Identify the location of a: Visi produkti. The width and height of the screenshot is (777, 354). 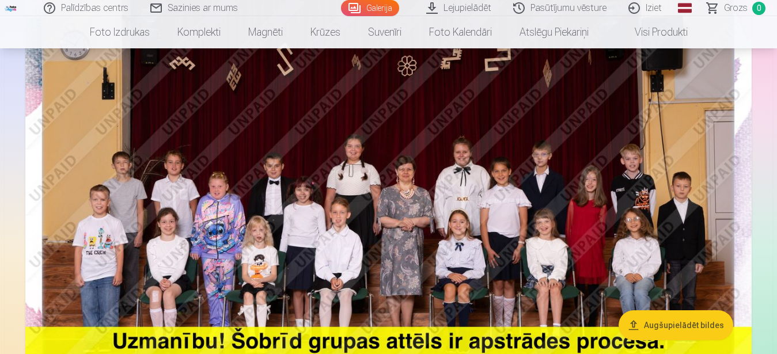
(652, 32).